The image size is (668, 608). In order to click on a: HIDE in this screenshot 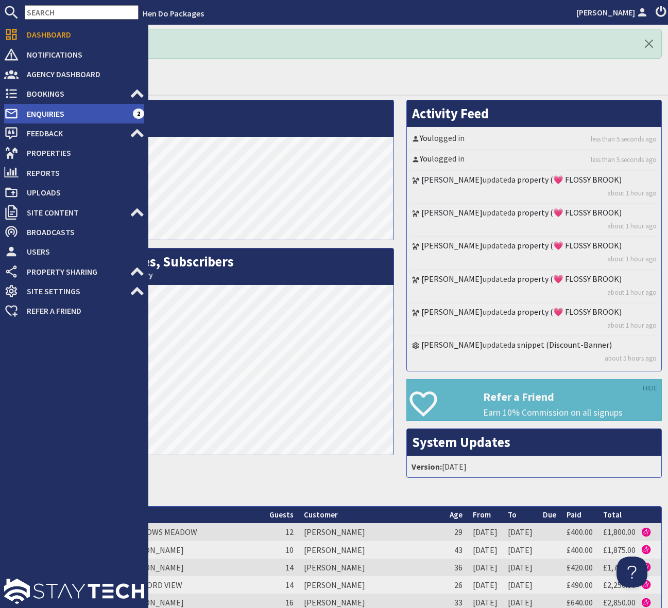, I will do `click(650, 389)`.